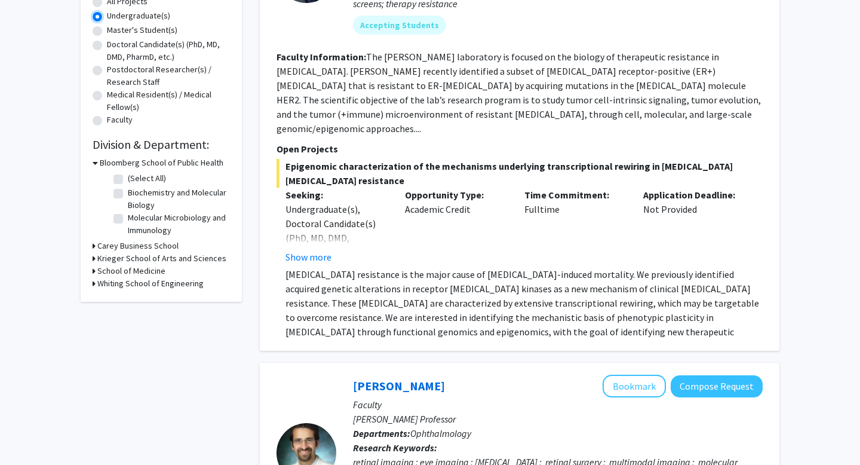  I want to click on label: Postdoctoral Researcher(s) / Research Staff, so click(168, 76).